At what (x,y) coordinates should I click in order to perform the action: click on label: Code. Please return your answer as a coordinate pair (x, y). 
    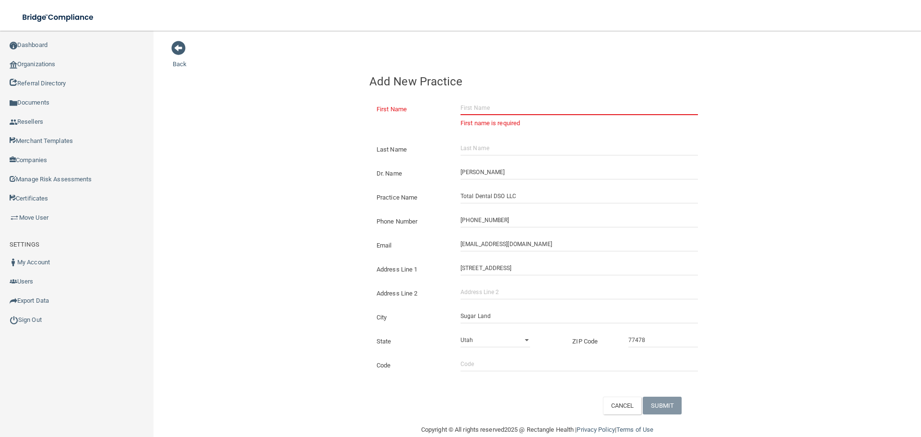
    Looking at the image, I should click on (411, 365).